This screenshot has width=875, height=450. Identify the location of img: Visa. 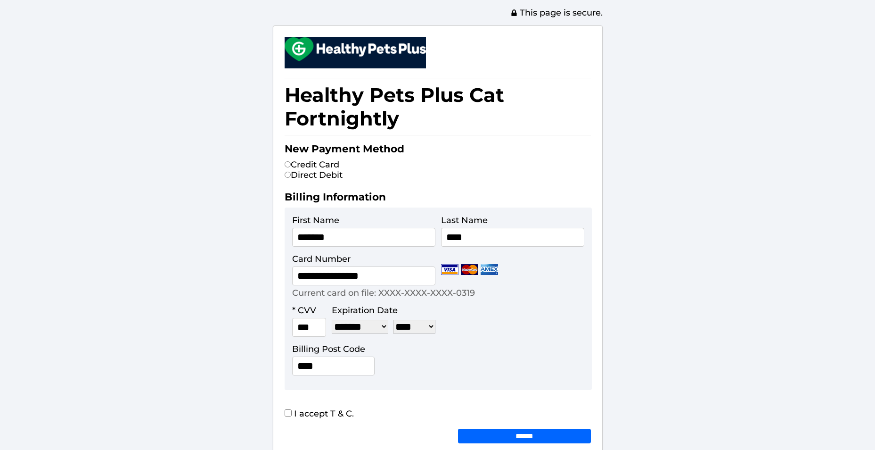
(450, 269).